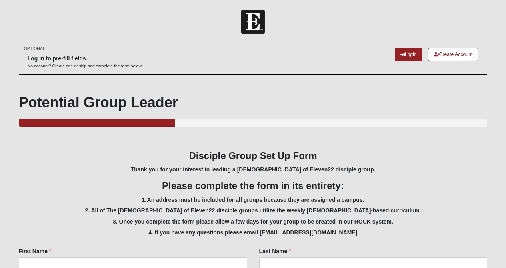 Image resolution: width=506 pixels, height=268 pixels. What do you see at coordinates (35, 251) in the screenshot?
I see `label: First Name` at bounding box center [35, 251].